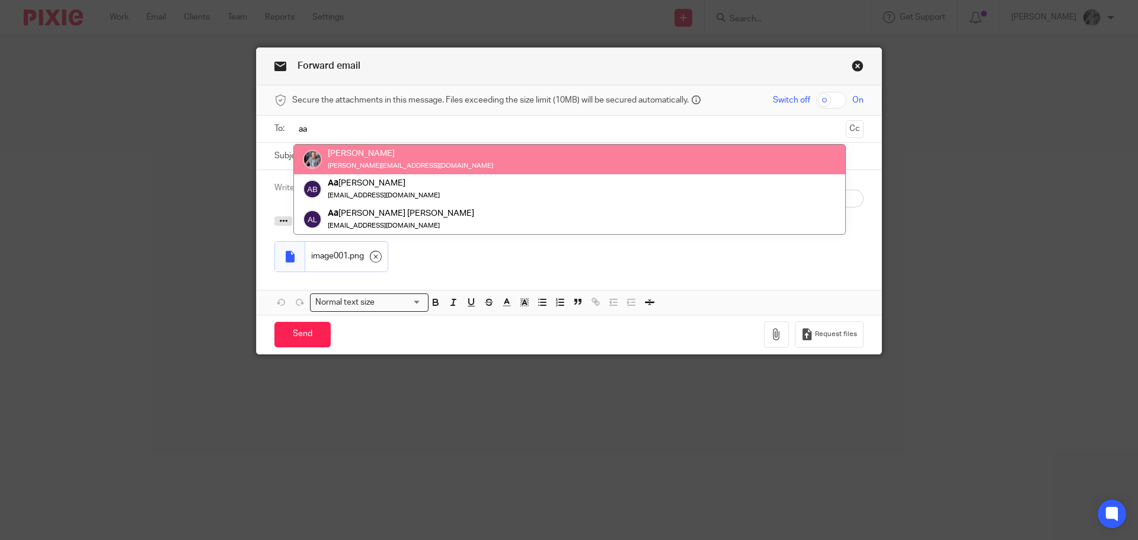  I want to click on span: Secure the attachments in this message. Files exceeding the size limit (10MB) will be secured aut..., so click(490, 100).